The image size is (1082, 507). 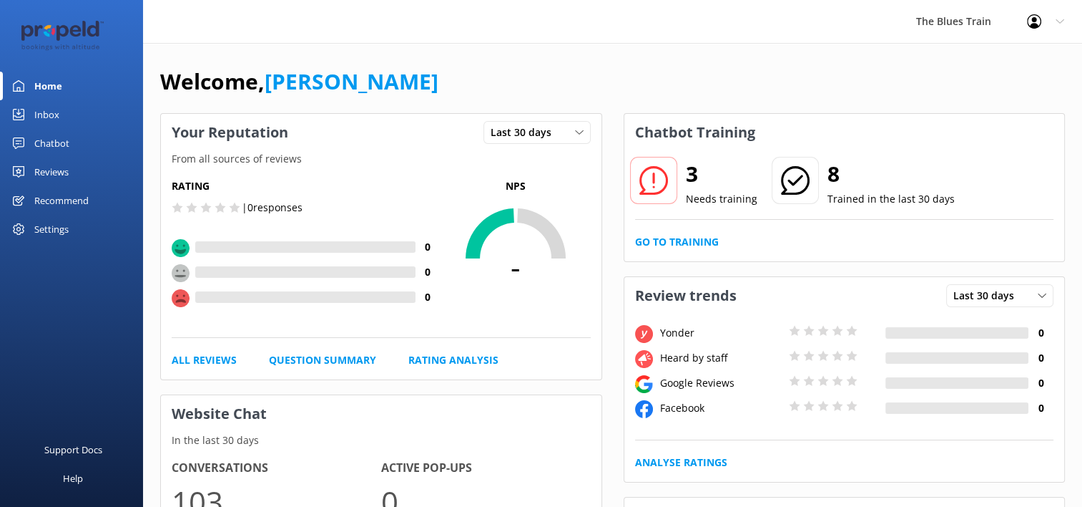 What do you see at coordinates (722, 174) in the screenshot?
I see `h2: 3` at bounding box center [722, 174].